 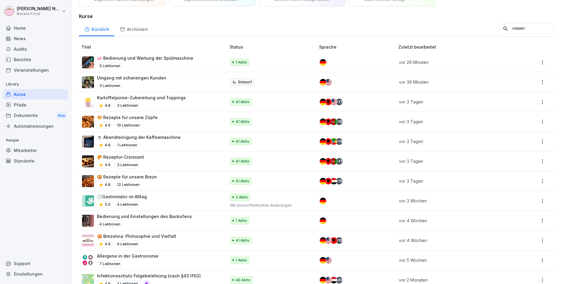 What do you see at coordinates (36, 105) in the screenshot?
I see `div: Pfade` at bounding box center [36, 105].